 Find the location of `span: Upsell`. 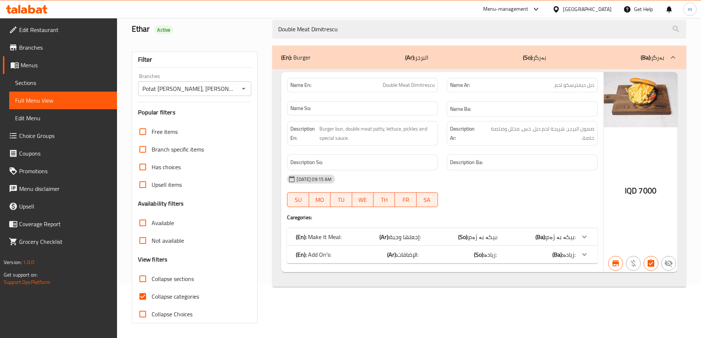

span: Upsell is located at coordinates (65, 207).